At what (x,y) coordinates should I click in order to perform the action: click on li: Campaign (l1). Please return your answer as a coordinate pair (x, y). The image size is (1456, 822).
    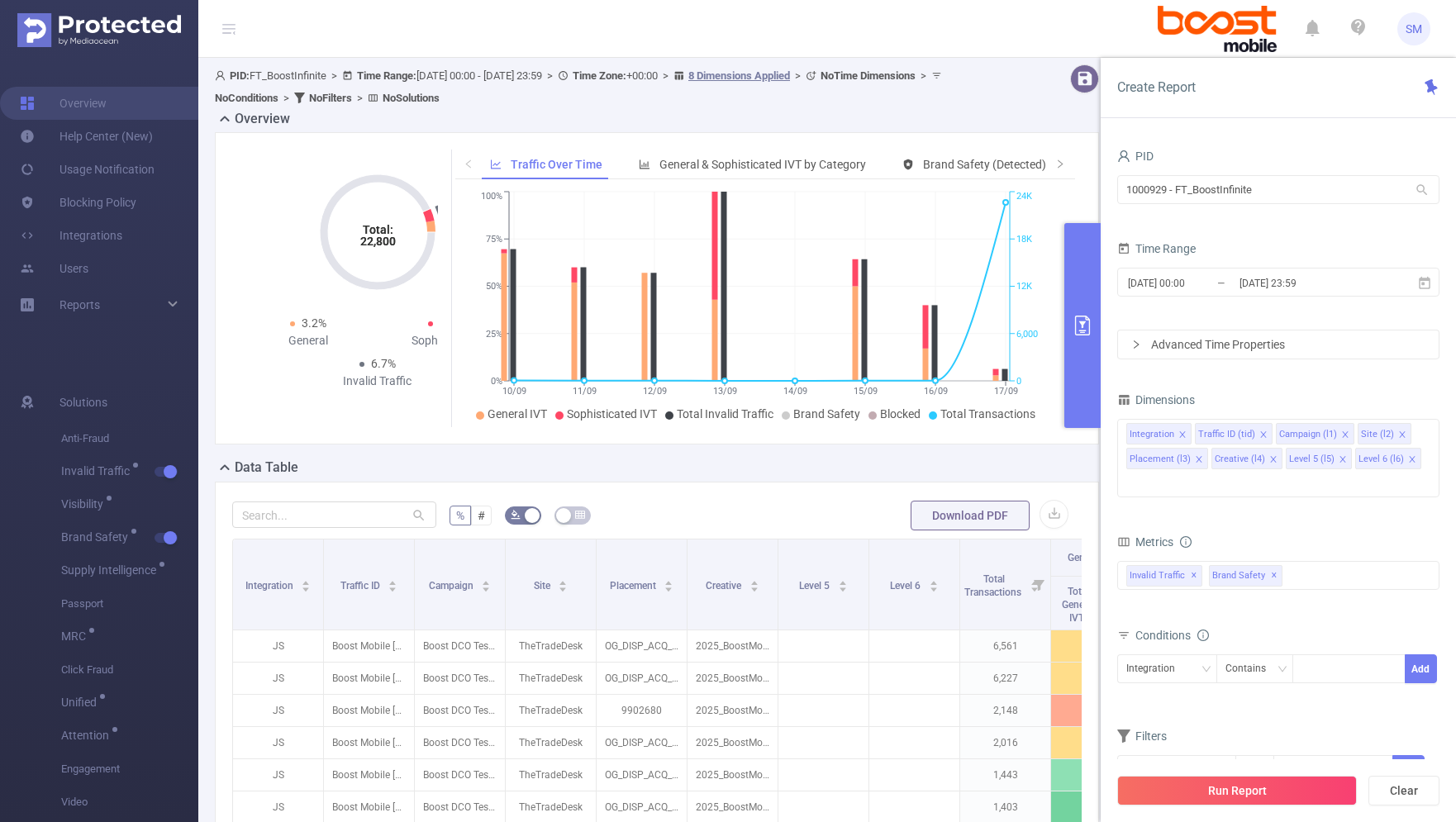
    Looking at the image, I should click on (1315, 434).